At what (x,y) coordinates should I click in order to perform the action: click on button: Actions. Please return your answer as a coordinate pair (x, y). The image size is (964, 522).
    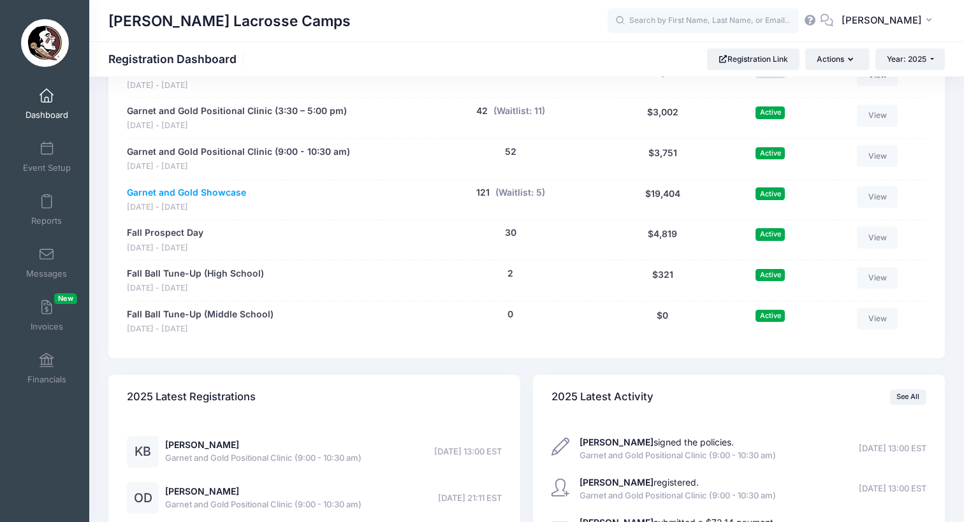
    Looking at the image, I should click on (837, 59).